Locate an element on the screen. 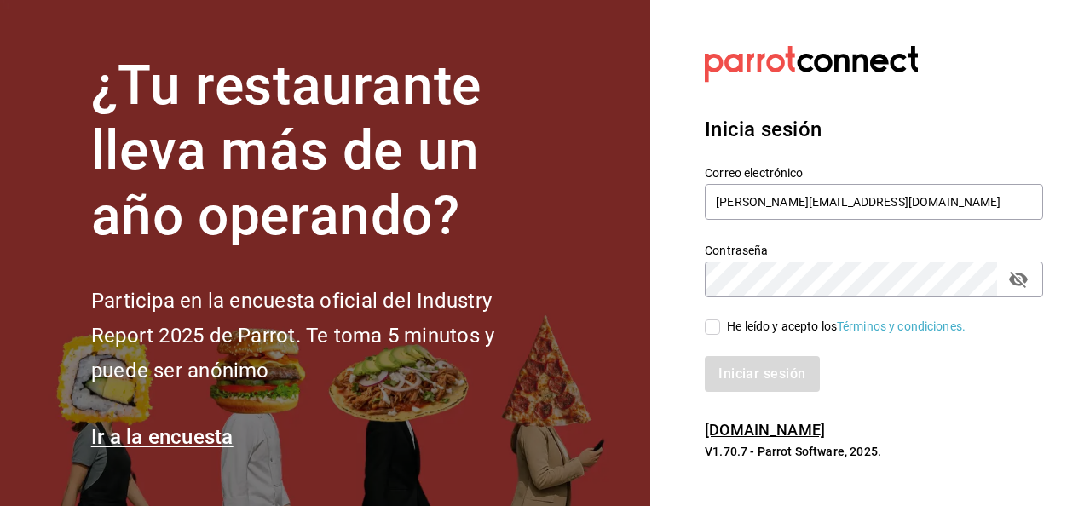 This screenshot has height=506, width=1084. label: Contraseña is located at coordinates (873, 250).